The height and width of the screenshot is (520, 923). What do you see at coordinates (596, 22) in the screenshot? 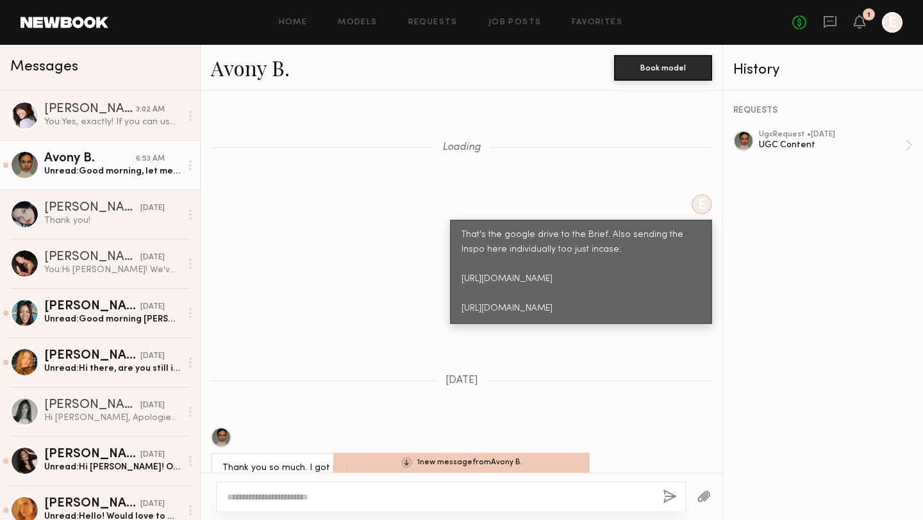
I see `a: Favorites` at bounding box center [596, 22].